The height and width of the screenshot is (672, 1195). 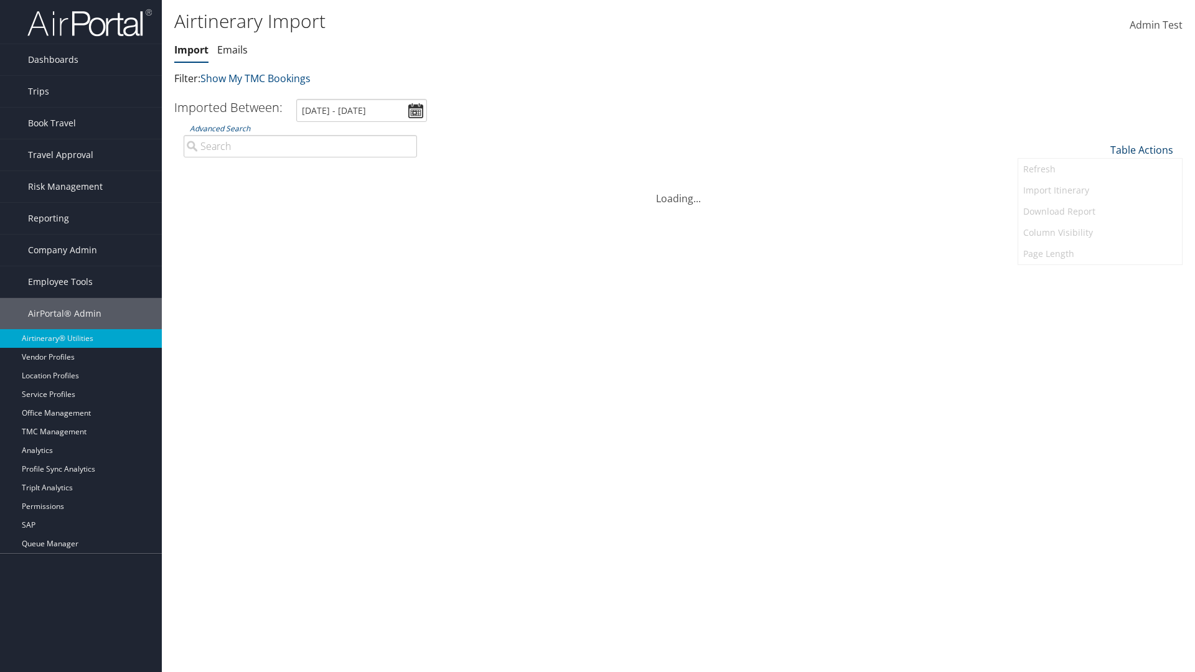 I want to click on span: Dashboards, so click(x=53, y=60).